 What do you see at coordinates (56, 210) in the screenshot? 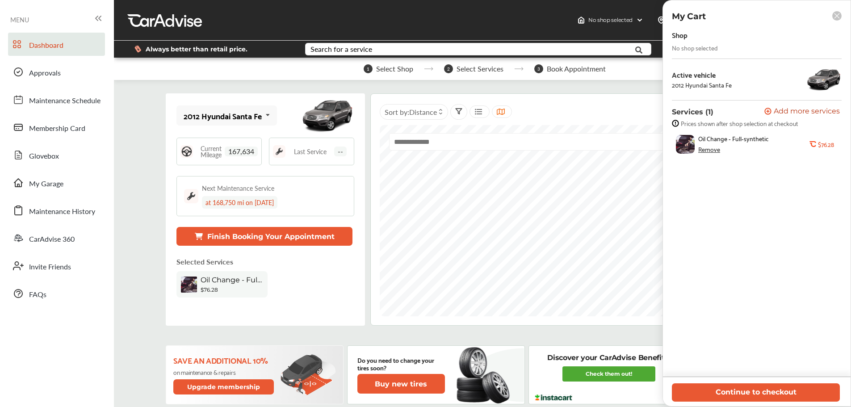
I see `a: Maintenance History` at bounding box center [56, 210].